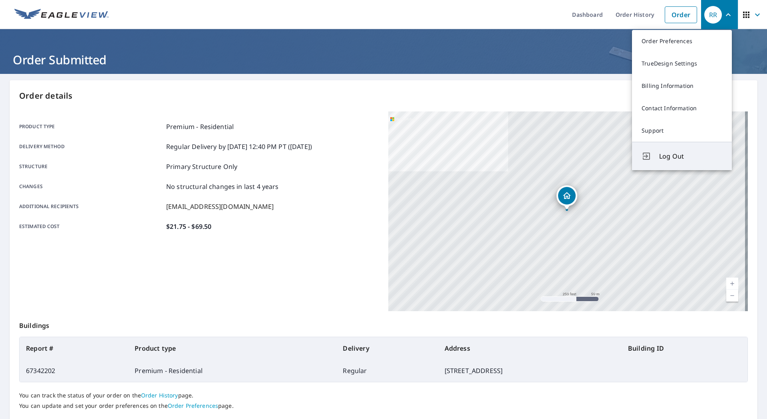 The height and width of the screenshot is (419, 767). I want to click on p: Delivery method, so click(91, 147).